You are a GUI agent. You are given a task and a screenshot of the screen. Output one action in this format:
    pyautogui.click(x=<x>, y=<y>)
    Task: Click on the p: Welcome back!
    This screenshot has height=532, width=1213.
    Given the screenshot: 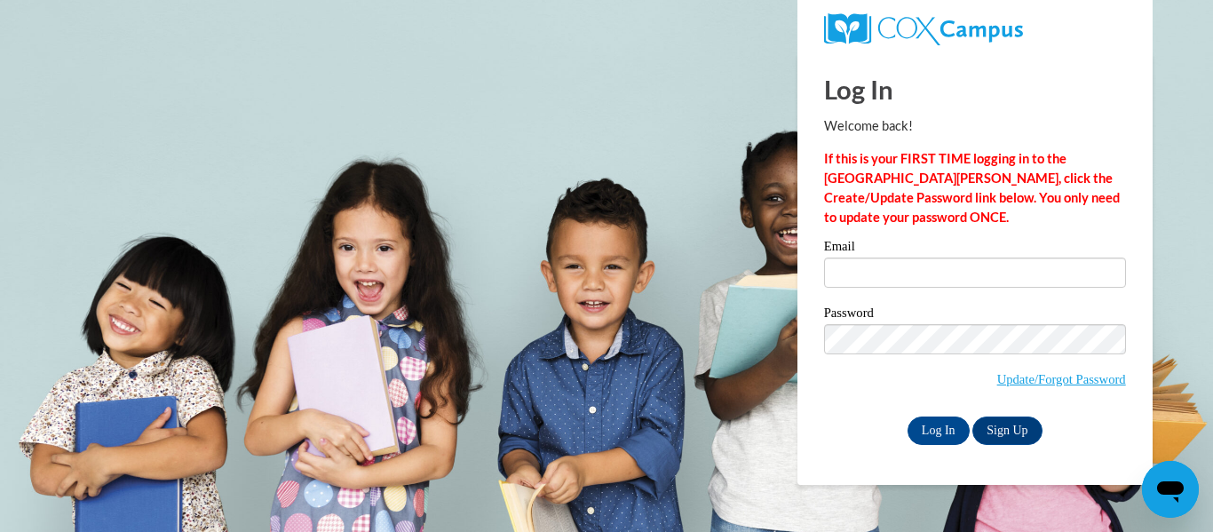 What is the action you would take?
    pyautogui.click(x=975, y=126)
    